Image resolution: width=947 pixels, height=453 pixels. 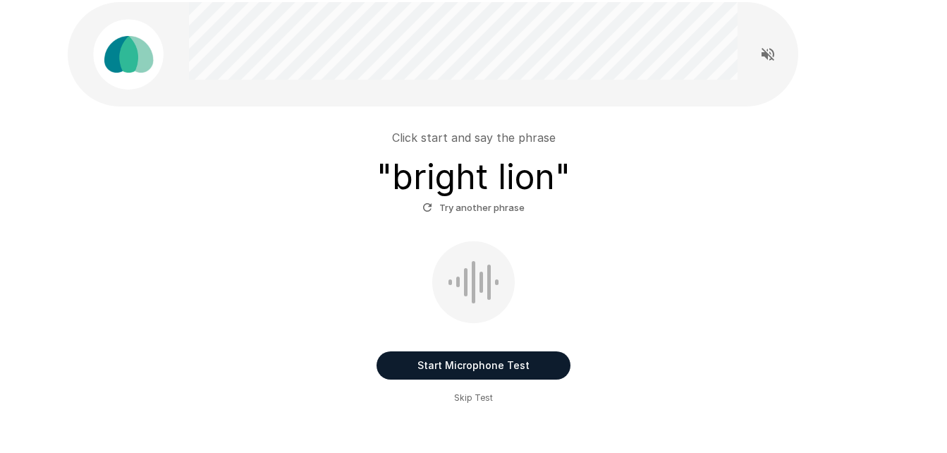 I want to click on p: Click start and say the phrase, so click(x=474, y=138).